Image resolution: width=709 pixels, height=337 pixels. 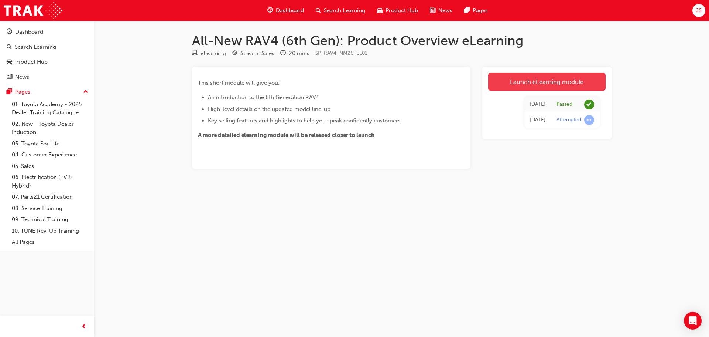 What do you see at coordinates (47, 92) in the screenshot?
I see `button: Pages` at bounding box center [47, 92].